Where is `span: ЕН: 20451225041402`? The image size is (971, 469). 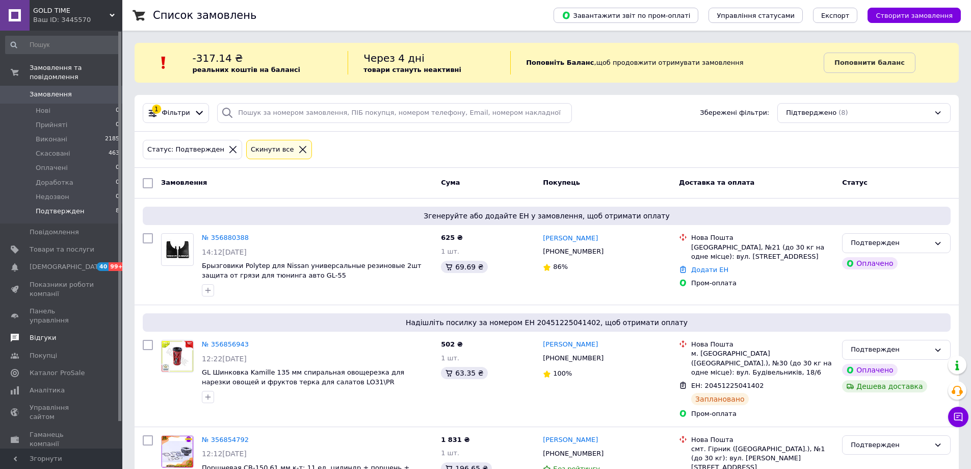 span: ЕН: 20451225041402 is located at coordinates (728, 385).